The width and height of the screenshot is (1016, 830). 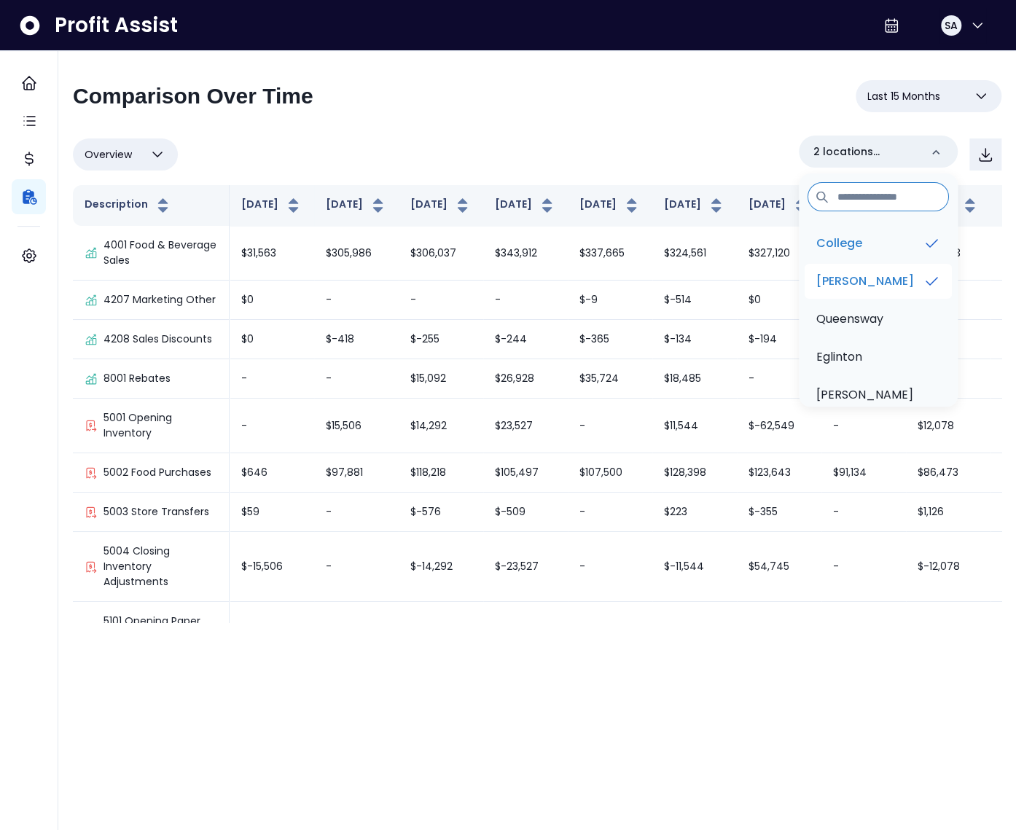 I want to click on td: $123,643, so click(x=779, y=473).